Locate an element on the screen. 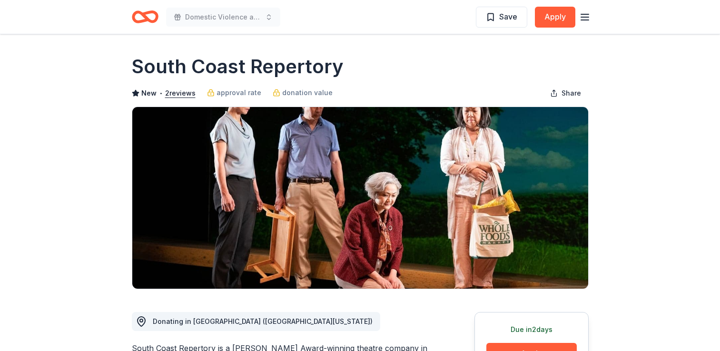 The image size is (720, 351). button: Share is located at coordinates (565, 93).